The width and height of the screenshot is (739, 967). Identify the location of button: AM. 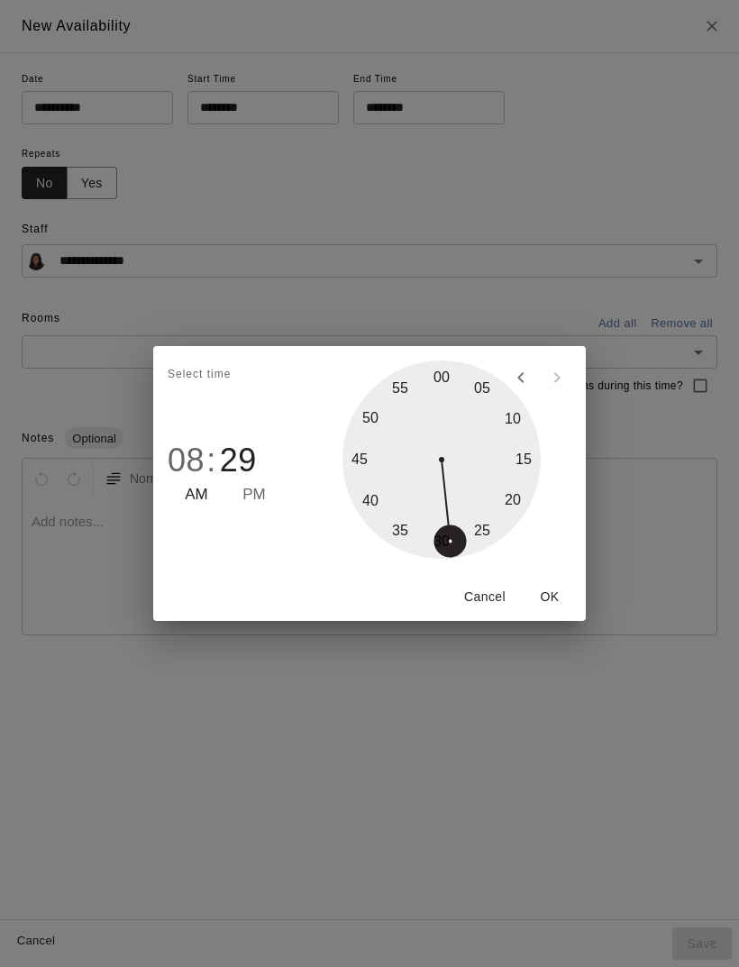
(197, 495).